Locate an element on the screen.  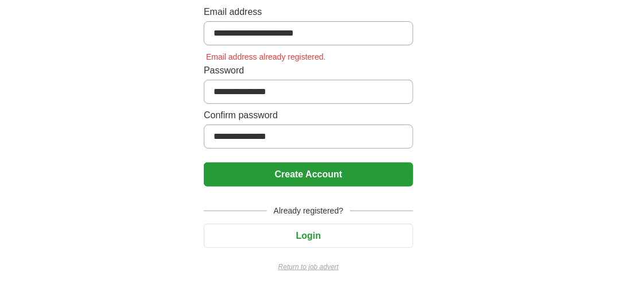
span: Already registered? is located at coordinates (308, 211).